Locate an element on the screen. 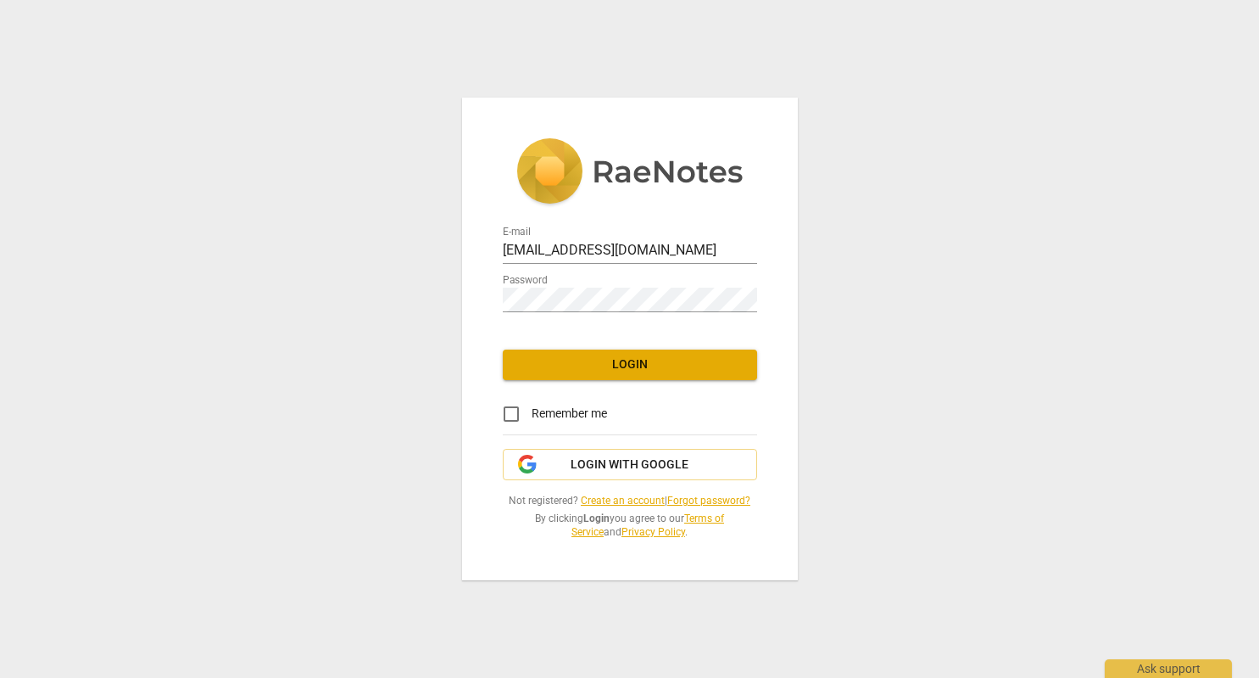 This screenshot has width=1259, height=678. button: Login is located at coordinates (630, 365).